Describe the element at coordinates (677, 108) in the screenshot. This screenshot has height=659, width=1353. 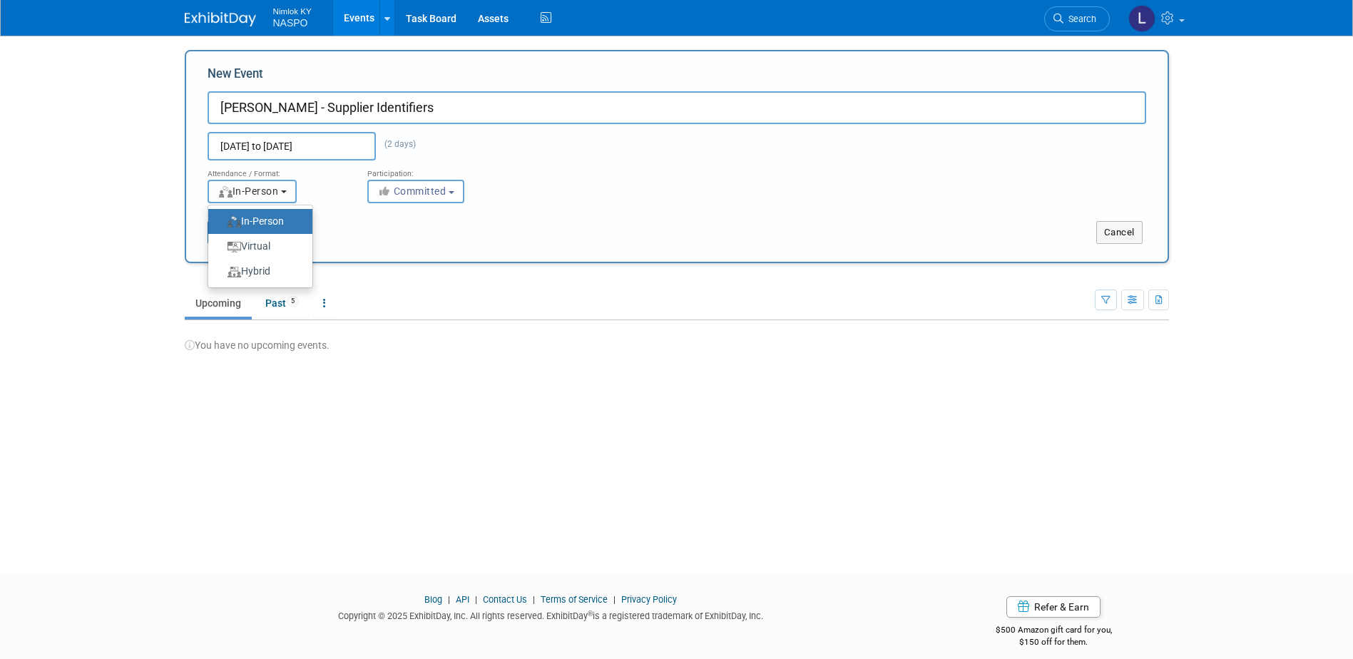
I see `input: Name of Trade Show / Conference` at that location.